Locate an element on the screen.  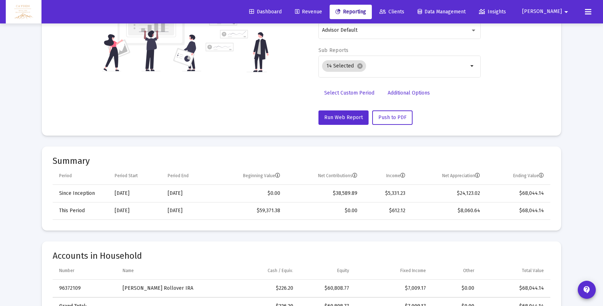
div: Ending Value is located at coordinates (529, 176).